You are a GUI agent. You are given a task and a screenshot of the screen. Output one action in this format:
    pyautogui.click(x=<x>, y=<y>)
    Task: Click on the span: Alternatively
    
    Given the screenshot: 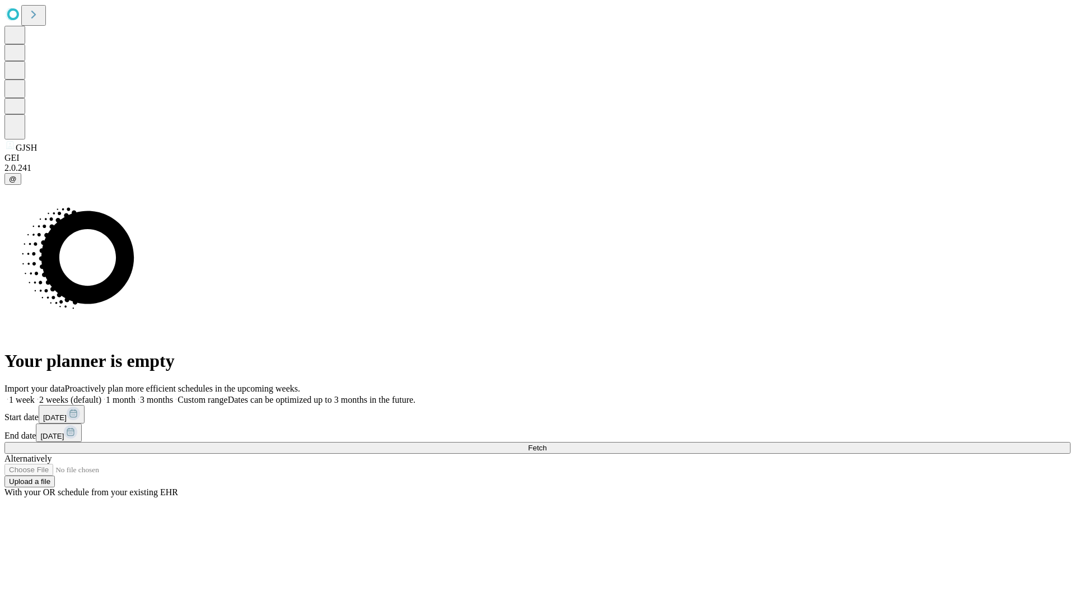 What is the action you would take?
    pyautogui.click(x=28, y=458)
    